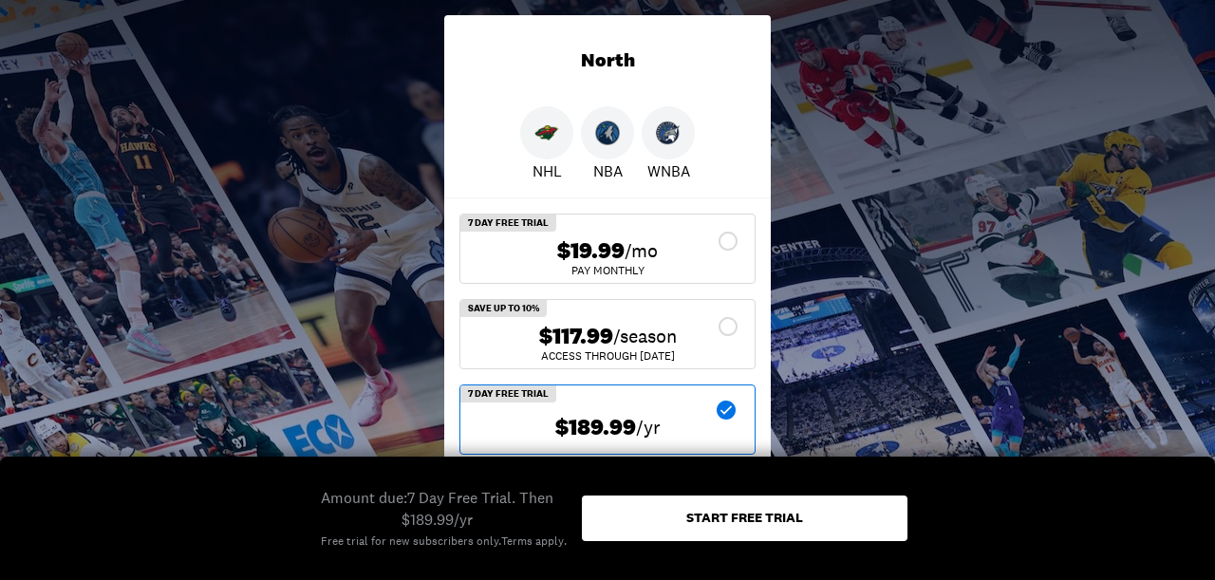 This screenshot has width=1215, height=580. Describe the element at coordinates (641, 251) in the screenshot. I see `span: /mo` at that location.